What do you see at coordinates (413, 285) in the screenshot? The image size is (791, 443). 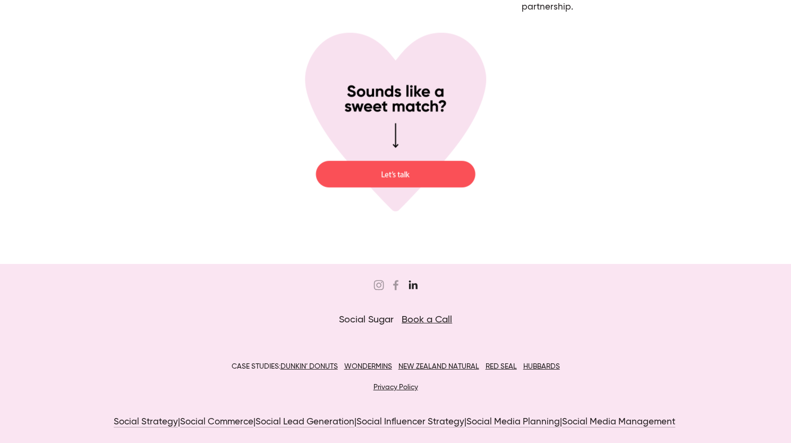 I see `a: Jordan Eley` at bounding box center [413, 285].